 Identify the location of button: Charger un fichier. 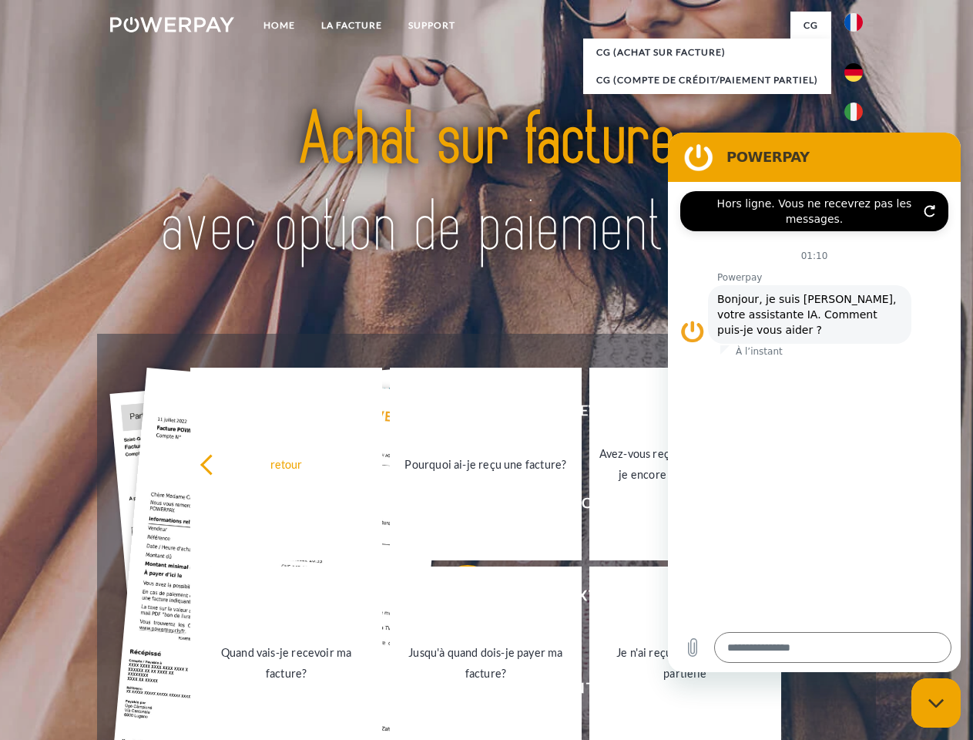
(25, 515).